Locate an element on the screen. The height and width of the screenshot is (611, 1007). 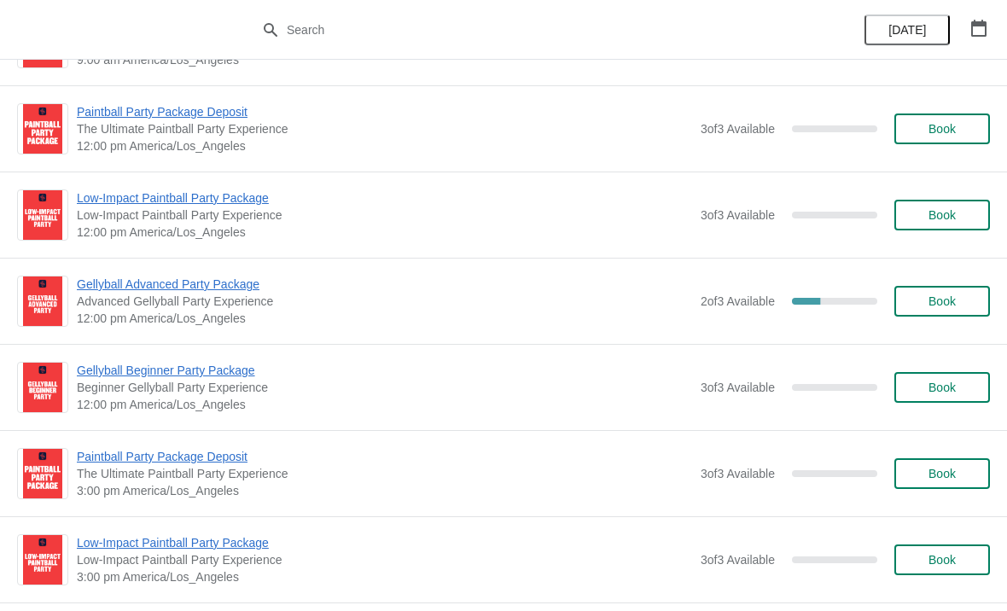
span: 9:00 am America/Los_Angeles is located at coordinates (384, 60).